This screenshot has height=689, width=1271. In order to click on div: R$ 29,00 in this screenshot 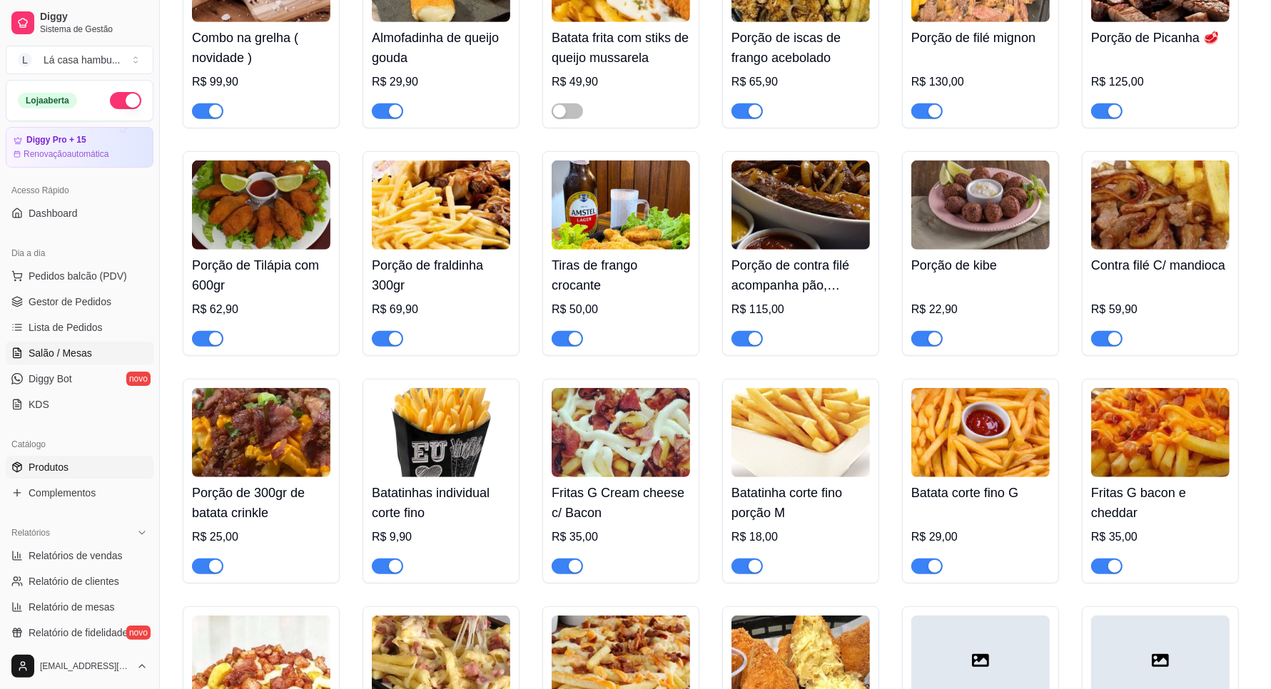, I will do `click(980, 537)`.